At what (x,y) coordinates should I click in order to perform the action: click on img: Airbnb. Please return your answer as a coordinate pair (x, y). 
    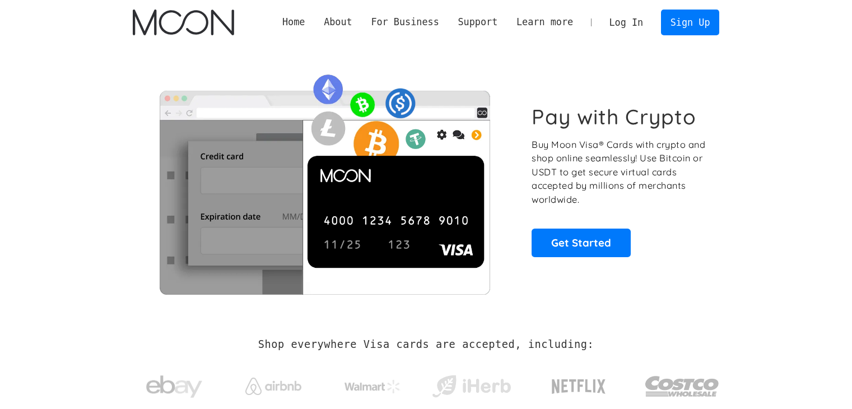
    Looking at the image, I should click on (274, 386).